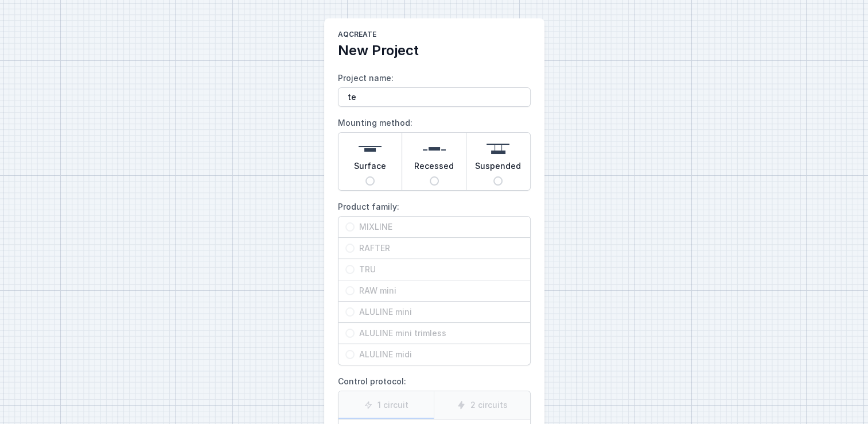 The width and height of the screenshot is (868, 424). What do you see at coordinates (498, 181) in the screenshot?
I see `input: Suspended` at bounding box center [498, 181].